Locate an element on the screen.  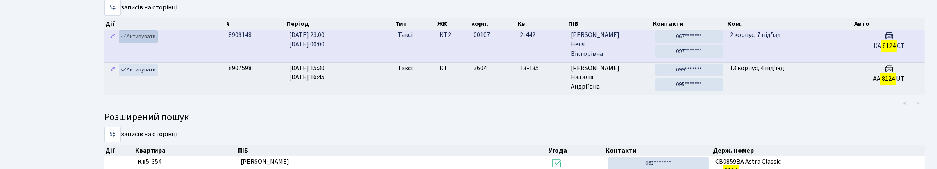
b: КТ is located at coordinates (142, 161).